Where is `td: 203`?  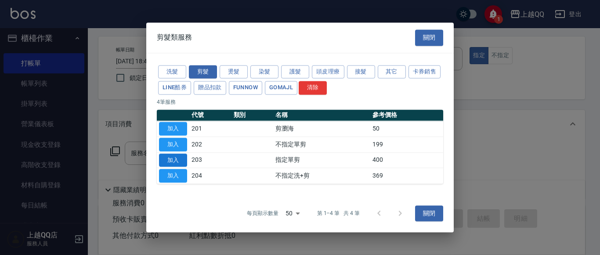
td: 203 is located at coordinates (210, 160).